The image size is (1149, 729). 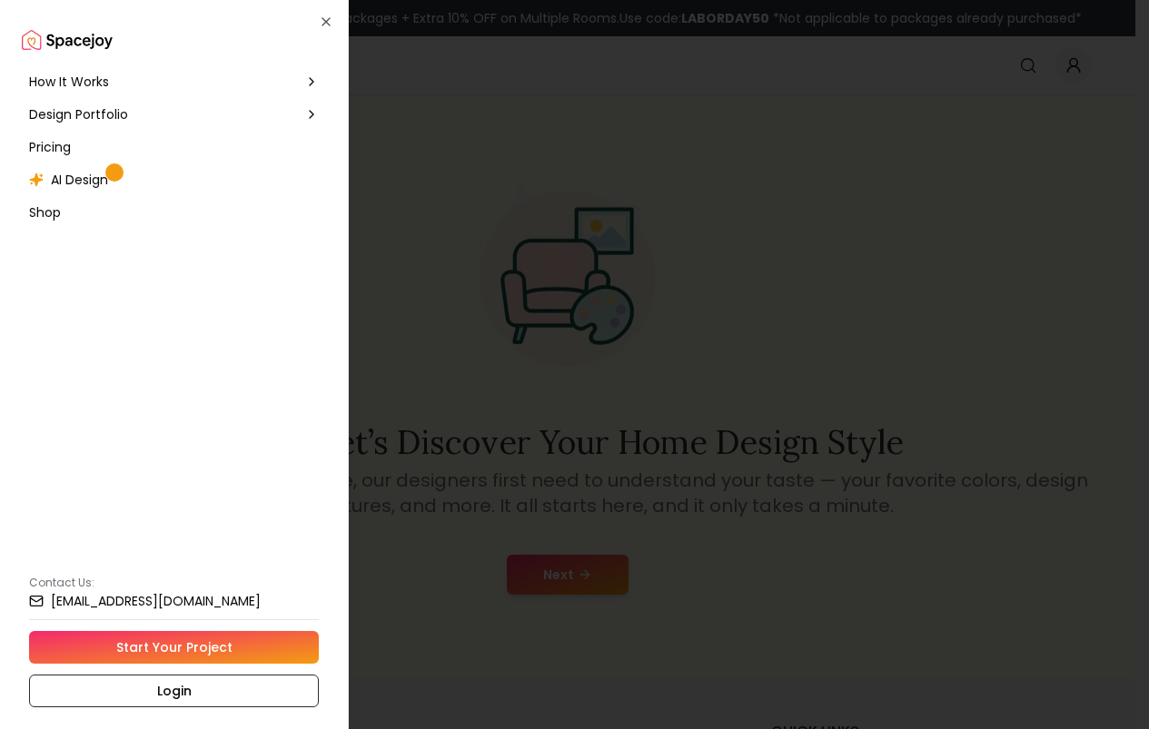 What do you see at coordinates (50, 147) in the screenshot?
I see `span: Pricing` at bounding box center [50, 147].